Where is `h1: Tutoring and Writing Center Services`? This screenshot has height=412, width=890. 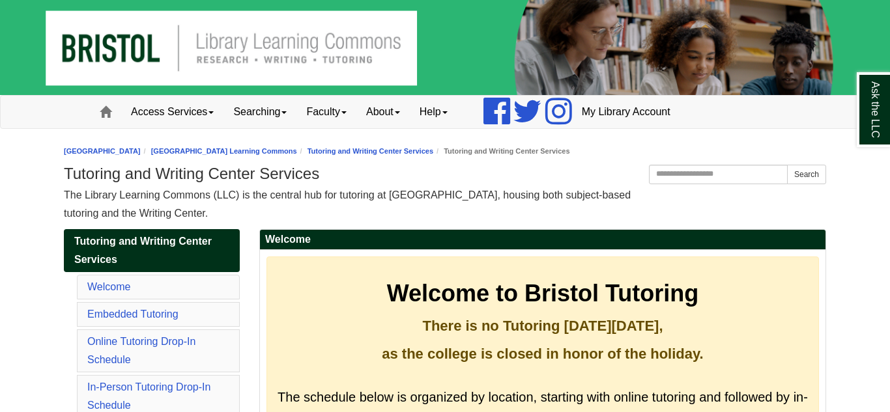
h1: Tutoring and Writing Center Services is located at coordinates (445, 174).